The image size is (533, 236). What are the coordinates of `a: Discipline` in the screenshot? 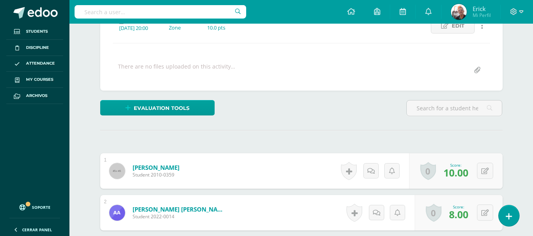 It's located at (35, 48).